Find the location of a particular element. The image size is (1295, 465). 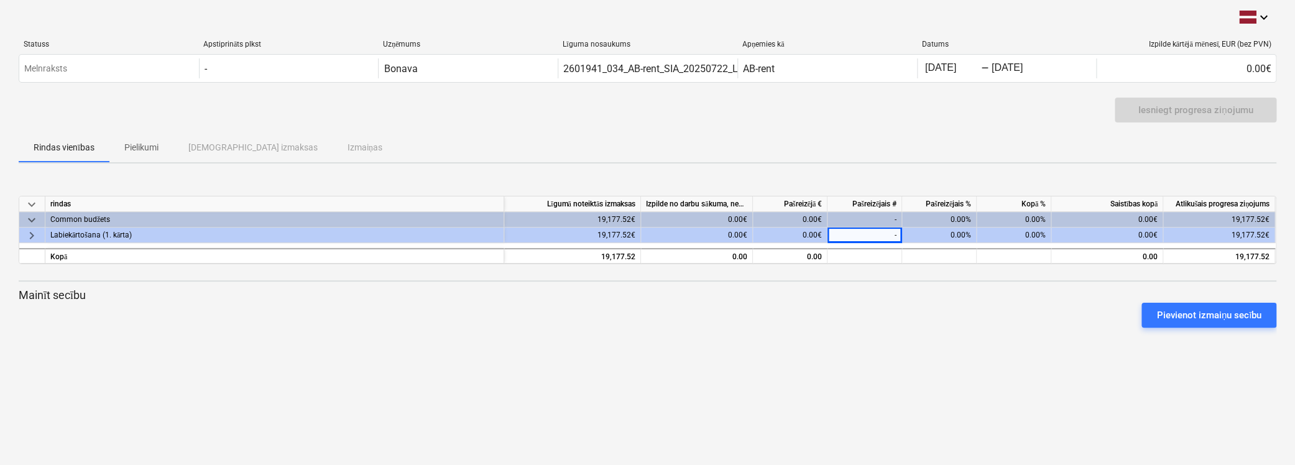

p: Rindas vienības is located at coordinates (64, 147).